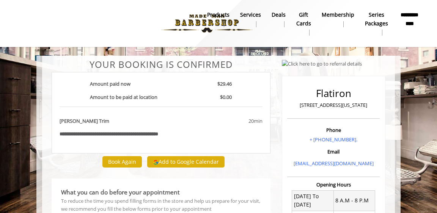  Describe the element at coordinates (304, 24) in the screenshot. I see `a: Gift cardsgift cards` at that location.